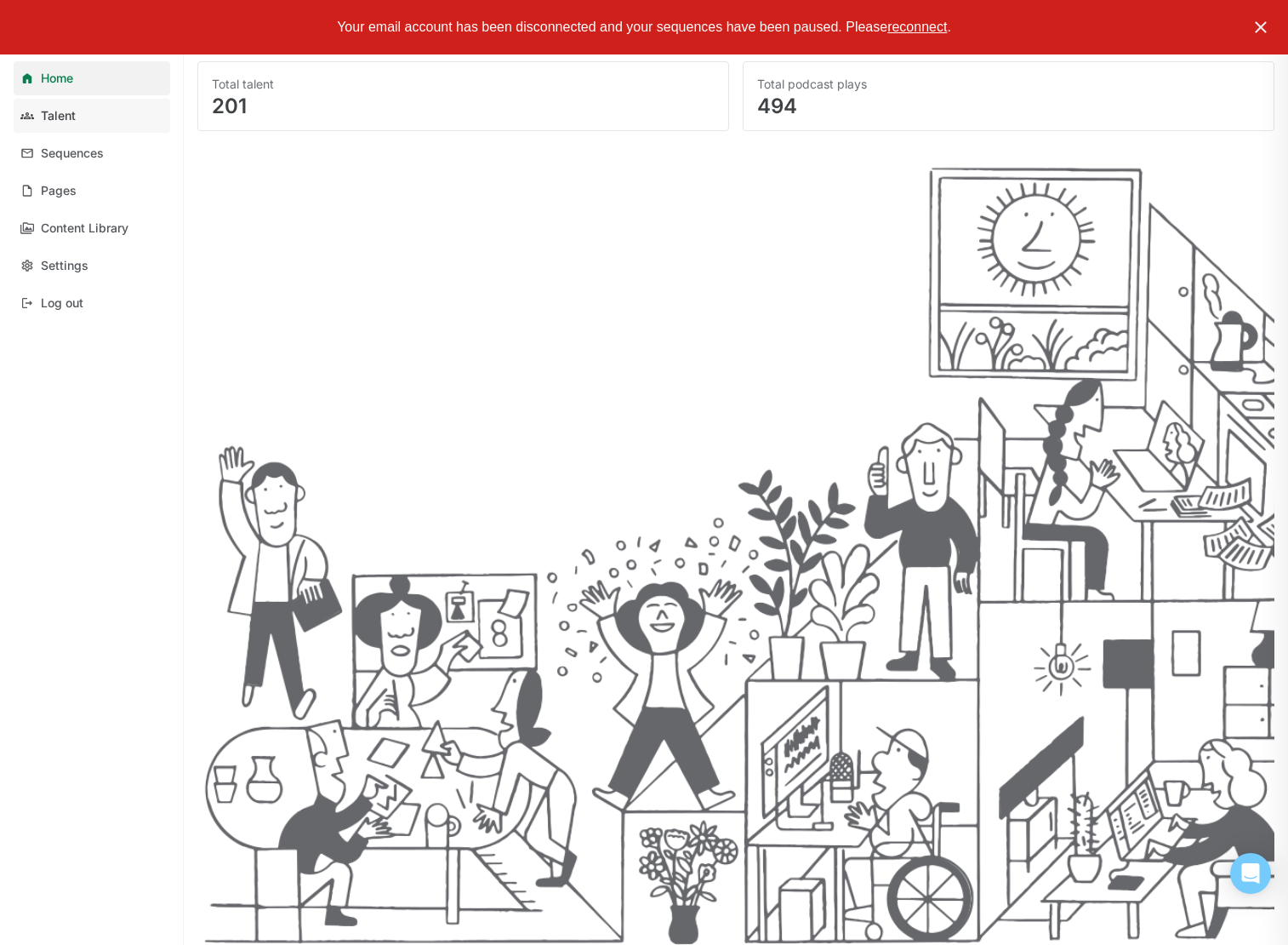 The width and height of the screenshot is (1288, 945). Describe the element at coordinates (65, 265) in the screenshot. I see `div: Settings` at that location.